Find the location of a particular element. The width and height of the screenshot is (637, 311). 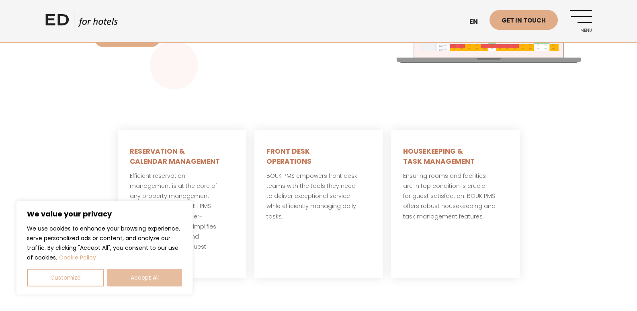

h5: RESERVATION & CALENDAR MANAGEMENT is located at coordinates (182, 156).